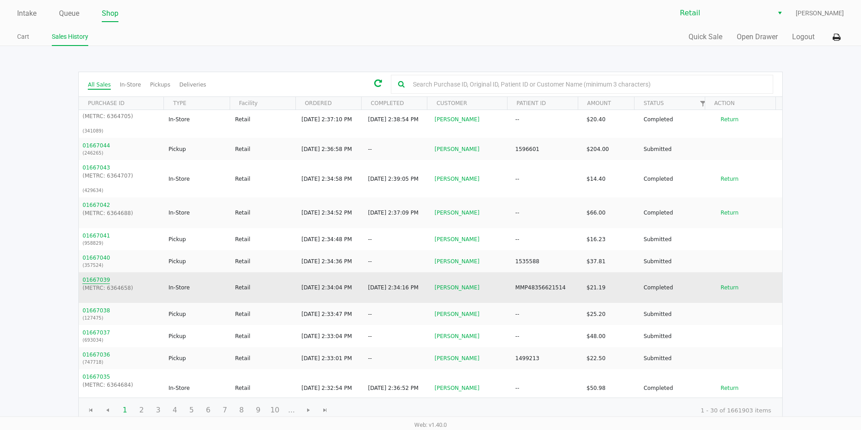  What do you see at coordinates (179, 103) in the screenshot?
I see `span: TYPE` at bounding box center [179, 103].